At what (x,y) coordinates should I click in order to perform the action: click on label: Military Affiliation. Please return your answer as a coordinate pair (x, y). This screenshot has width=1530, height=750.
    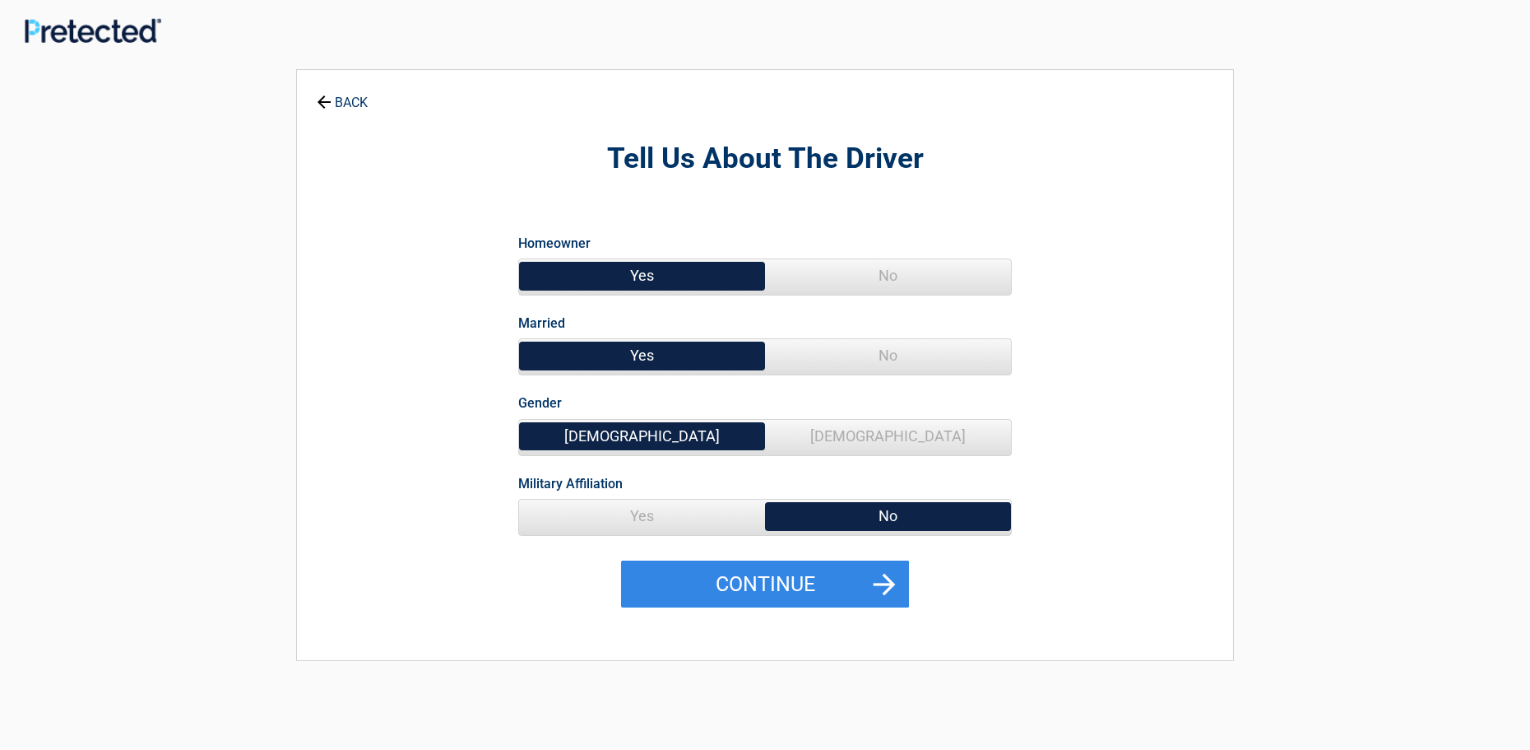
    Looking at the image, I should click on (570, 483).